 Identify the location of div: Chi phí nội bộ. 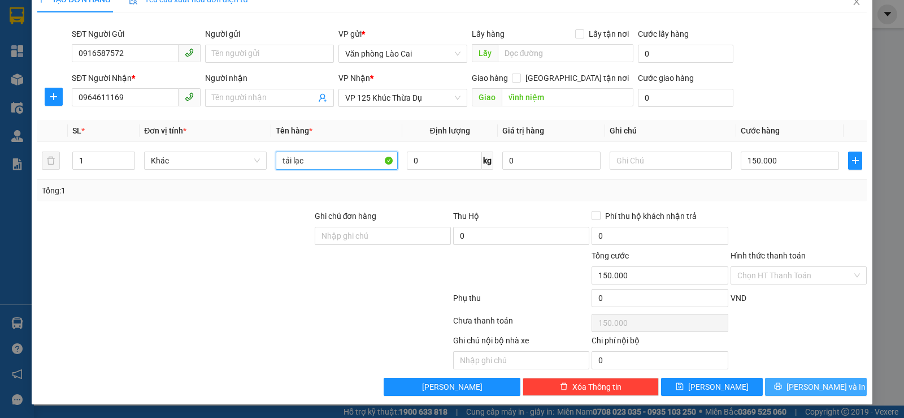
(660, 343).